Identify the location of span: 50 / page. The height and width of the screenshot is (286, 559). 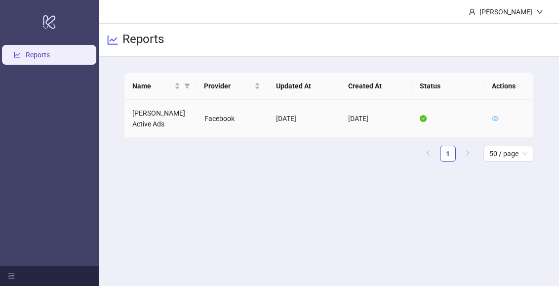
(508, 154).